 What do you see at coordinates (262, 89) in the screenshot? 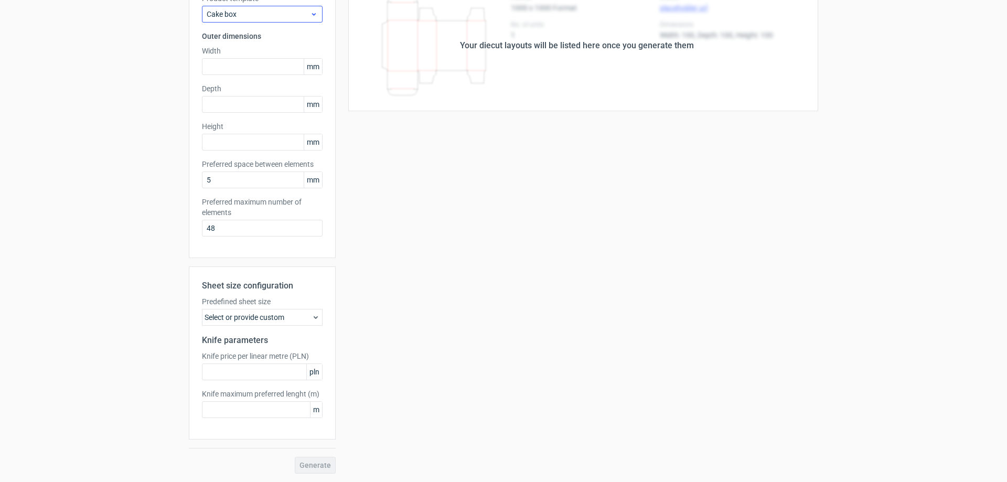
I see `label: Depth` at bounding box center [262, 89].